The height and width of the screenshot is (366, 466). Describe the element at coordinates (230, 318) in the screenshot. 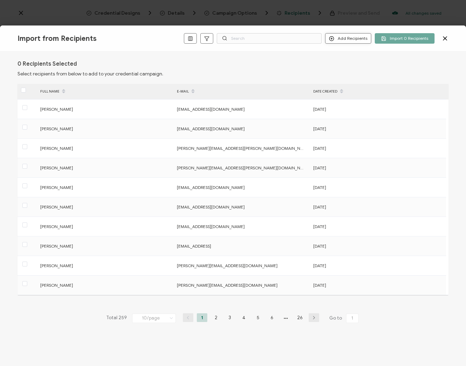

I see `li: 3` at that location.